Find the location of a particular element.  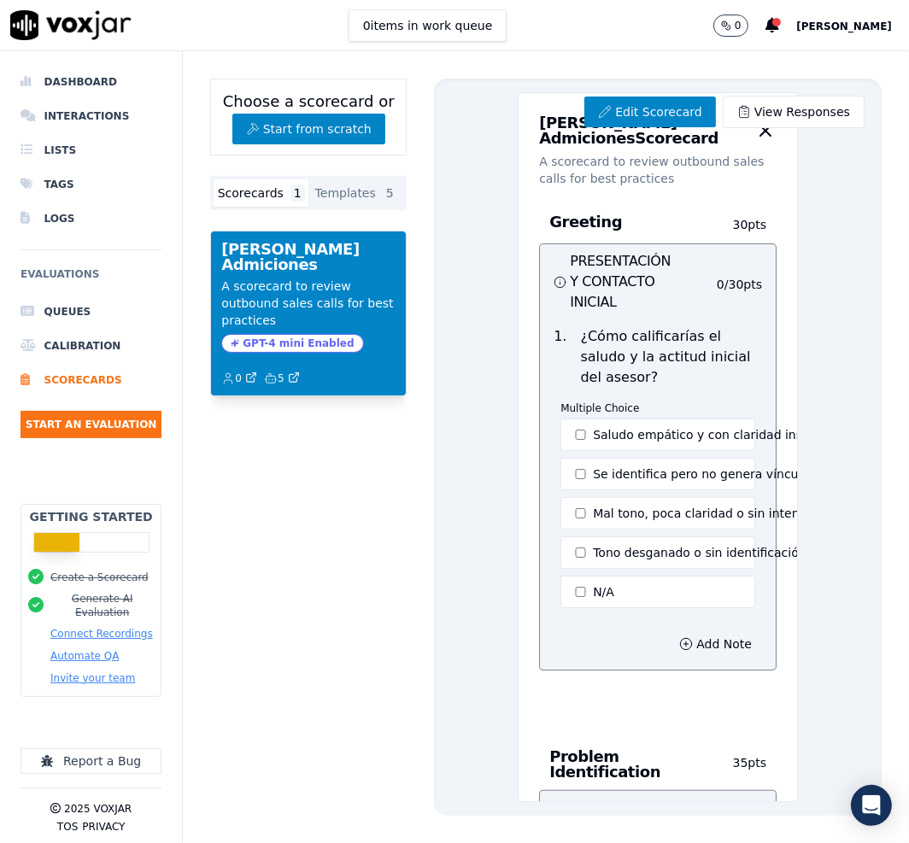

a: 0 is located at coordinates (239, 378).